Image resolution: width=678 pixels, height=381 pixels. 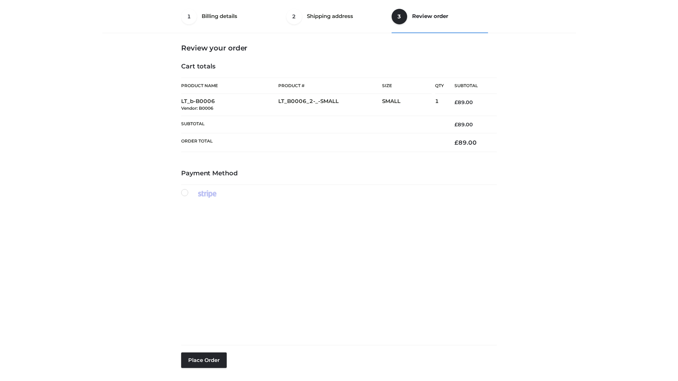 I want to click on td: LT_B0006_2-_-SMALL, so click(x=330, y=105).